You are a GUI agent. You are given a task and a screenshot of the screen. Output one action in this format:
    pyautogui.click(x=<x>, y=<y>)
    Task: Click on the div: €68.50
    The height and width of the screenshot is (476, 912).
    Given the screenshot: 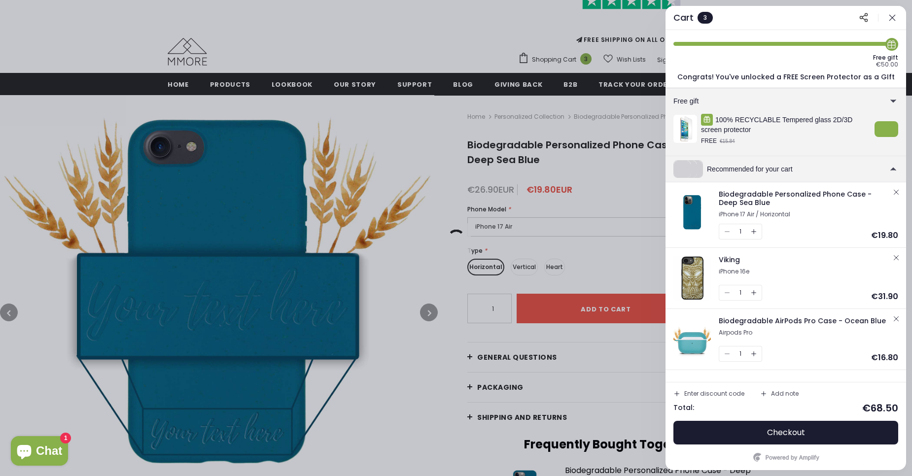 What is the action you would take?
    pyautogui.click(x=880, y=408)
    